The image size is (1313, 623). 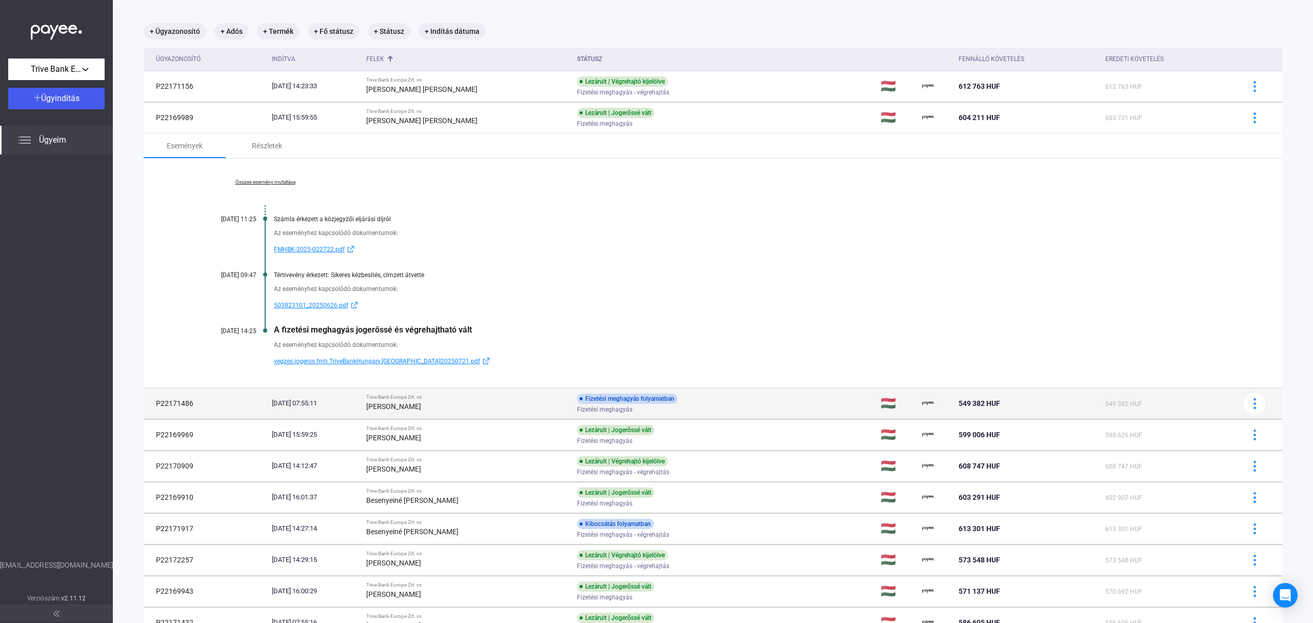 I want to click on img: white-payee-white-dot.svg, so click(x=56, y=29).